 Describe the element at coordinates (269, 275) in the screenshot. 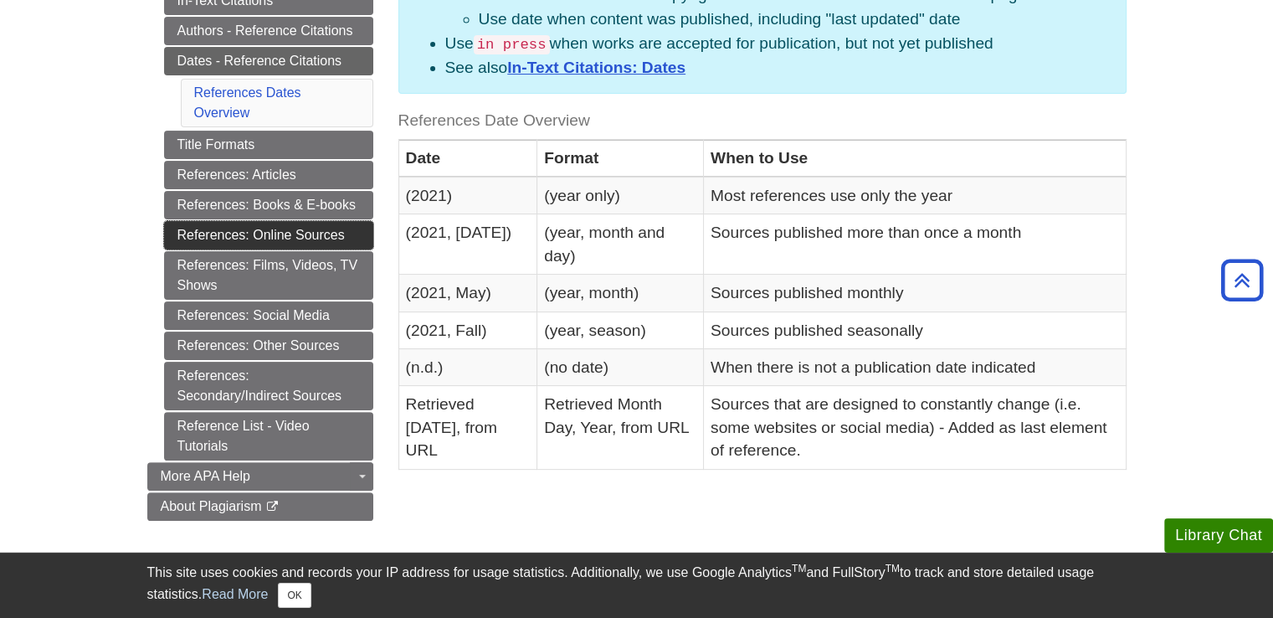

I see `a: References: Films, Videos, TV Shows` at that location.